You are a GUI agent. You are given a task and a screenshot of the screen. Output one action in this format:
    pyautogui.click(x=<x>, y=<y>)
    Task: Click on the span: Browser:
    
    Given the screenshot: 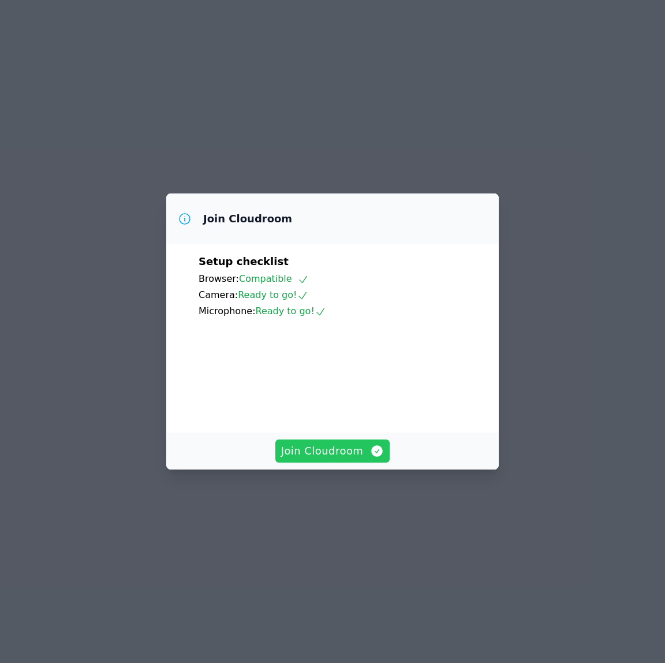 What is the action you would take?
    pyautogui.click(x=219, y=278)
    